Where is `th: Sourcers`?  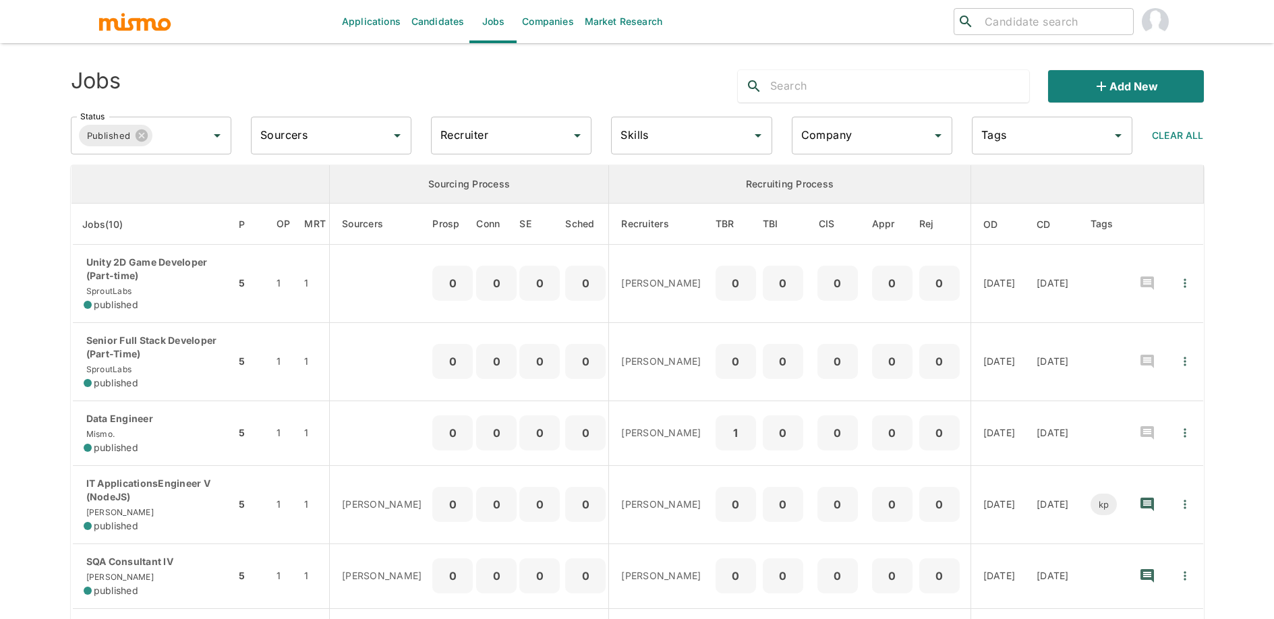 th: Sourcers is located at coordinates (381, 224).